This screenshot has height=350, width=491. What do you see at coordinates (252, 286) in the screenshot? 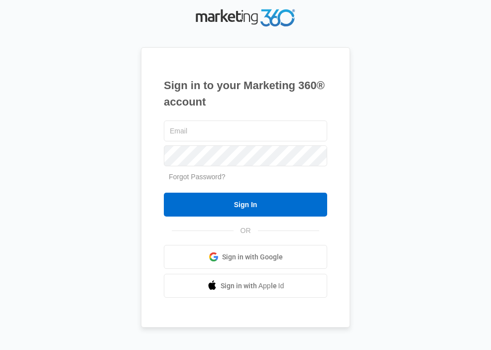
I see `span: Sign in with Apple Id` at bounding box center [252, 286].